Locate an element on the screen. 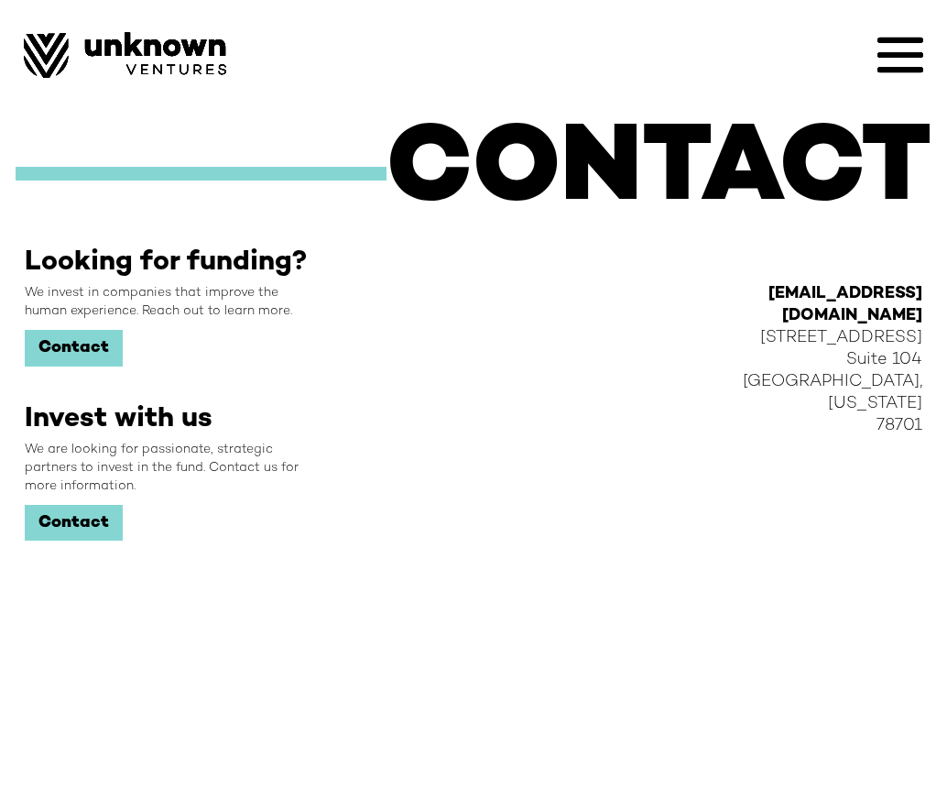 The height and width of the screenshot is (789, 947). img: Image of Unknown Ventures Logo. is located at coordinates (125, 55).